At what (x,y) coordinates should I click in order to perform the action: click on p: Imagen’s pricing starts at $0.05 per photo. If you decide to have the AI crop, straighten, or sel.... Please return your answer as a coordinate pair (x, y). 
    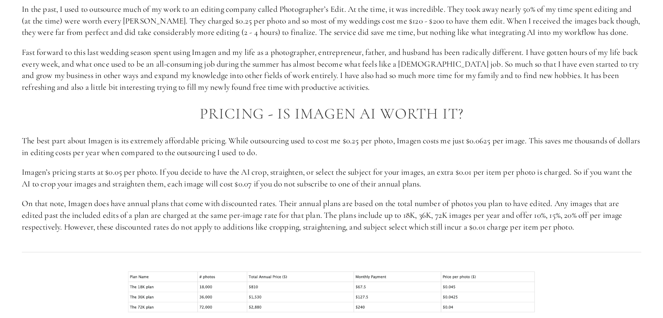
    Looking at the image, I should click on (331, 178).